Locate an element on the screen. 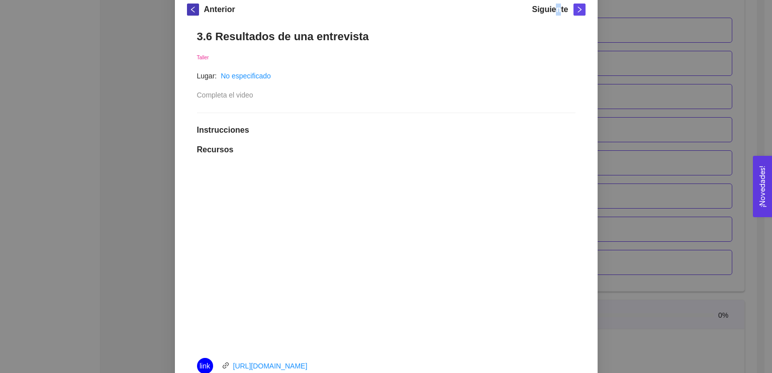  button: left is located at coordinates (193, 10).